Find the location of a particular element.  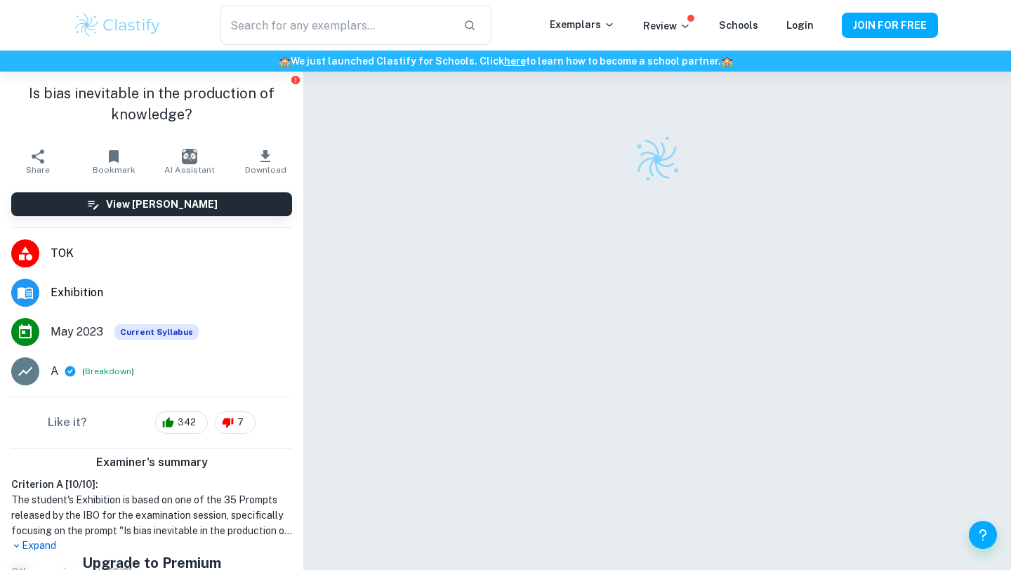

button: Bookmark is located at coordinates (114, 161).